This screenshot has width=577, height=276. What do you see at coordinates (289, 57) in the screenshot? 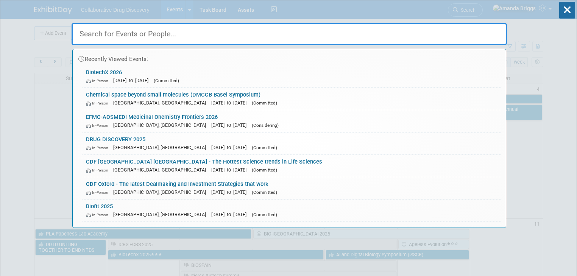
I see `div: Recently Viewed Events:` at bounding box center [289, 57].